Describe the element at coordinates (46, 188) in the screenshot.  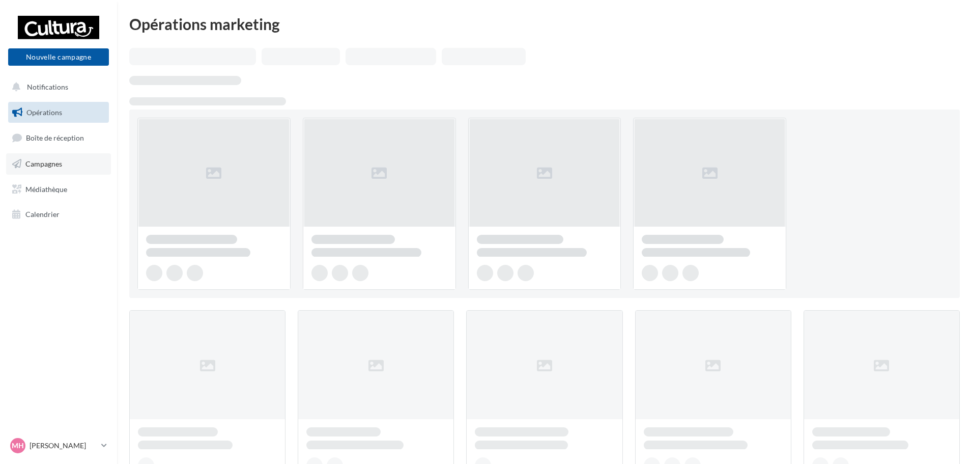
I see `span: Médiathèque` at that location.